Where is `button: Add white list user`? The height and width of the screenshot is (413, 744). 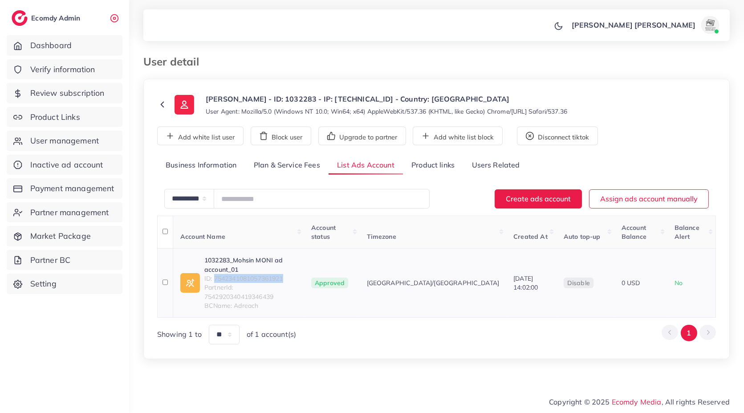 button: Add white list user is located at coordinates (200, 136).